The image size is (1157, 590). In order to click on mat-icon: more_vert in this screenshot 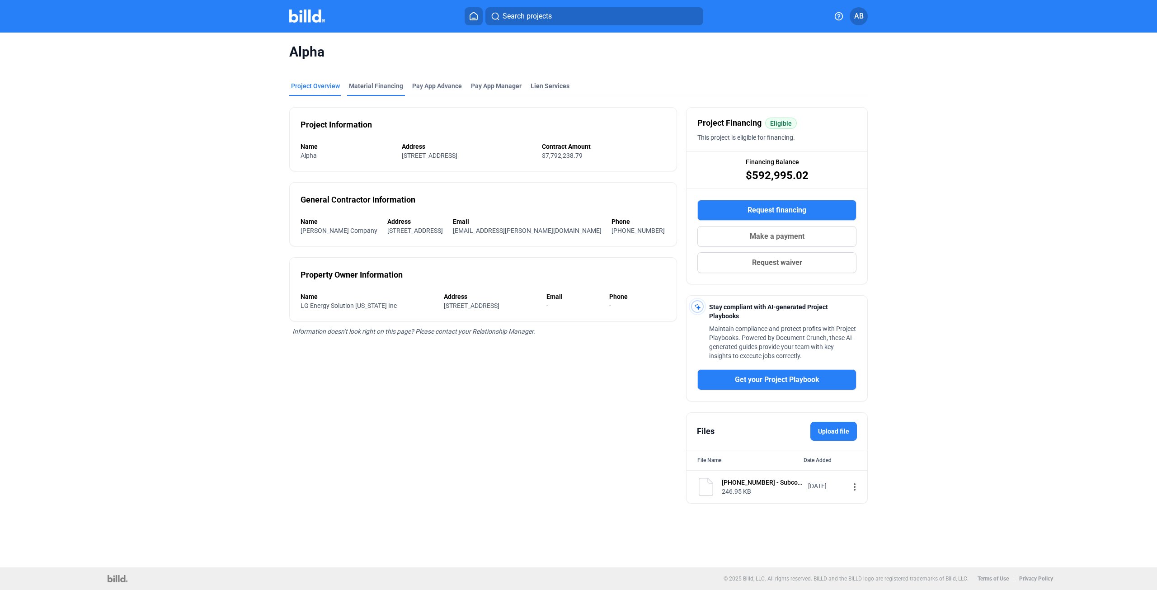, I will do `click(855, 487)`.